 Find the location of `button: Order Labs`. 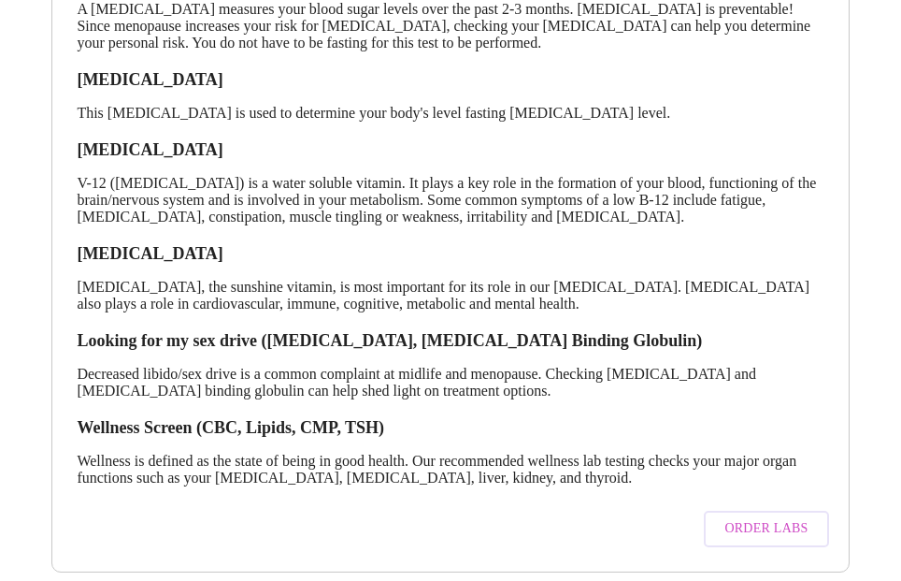

button: Order Labs is located at coordinates (766, 528).